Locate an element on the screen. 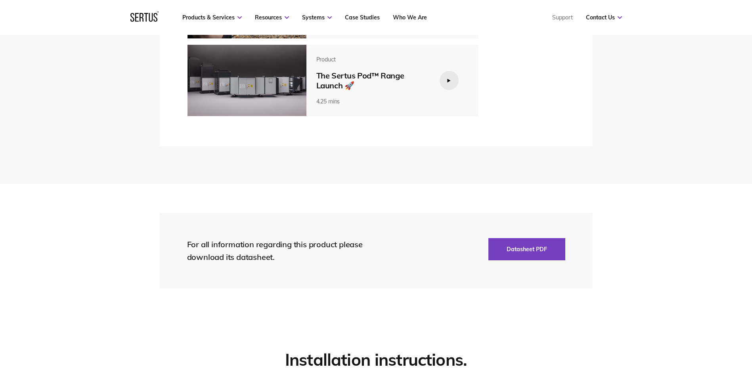  div: 4.25 mins is located at coordinates (372, 102).